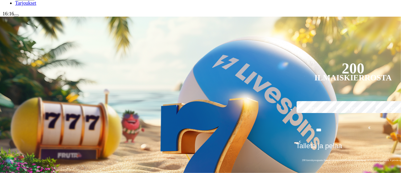  What do you see at coordinates (353, 109) in the screenshot?
I see `label: €150` at bounding box center [353, 109].